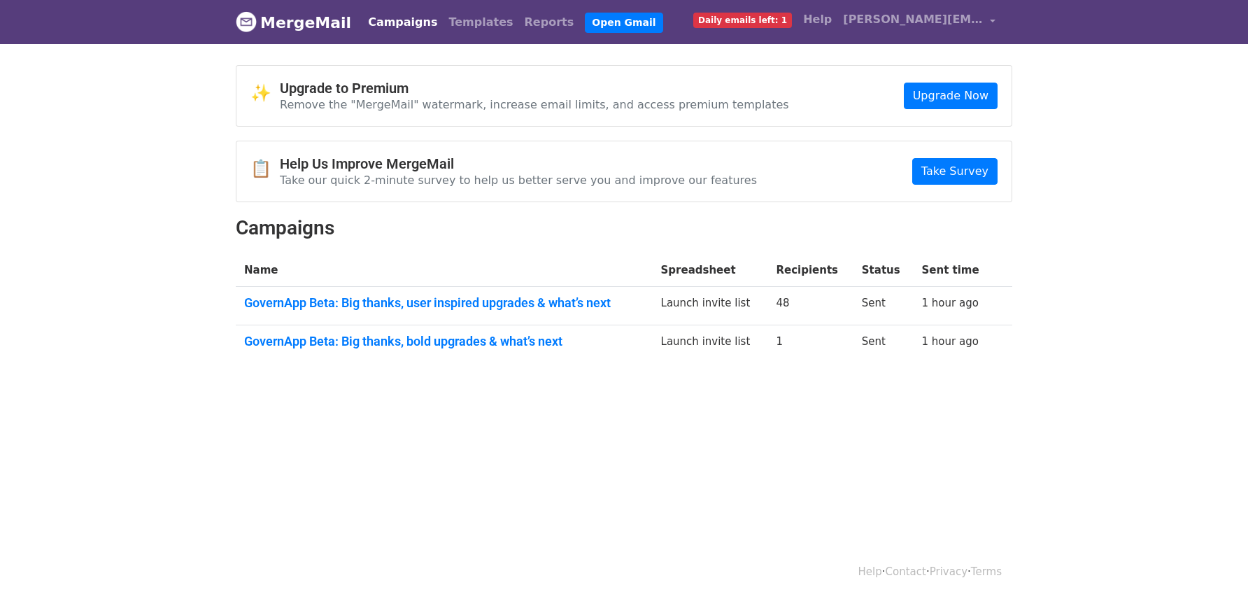 Image resolution: width=1248 pixels, height=599 pixels. I want to click on a: Campaigns, so click(402, 22).